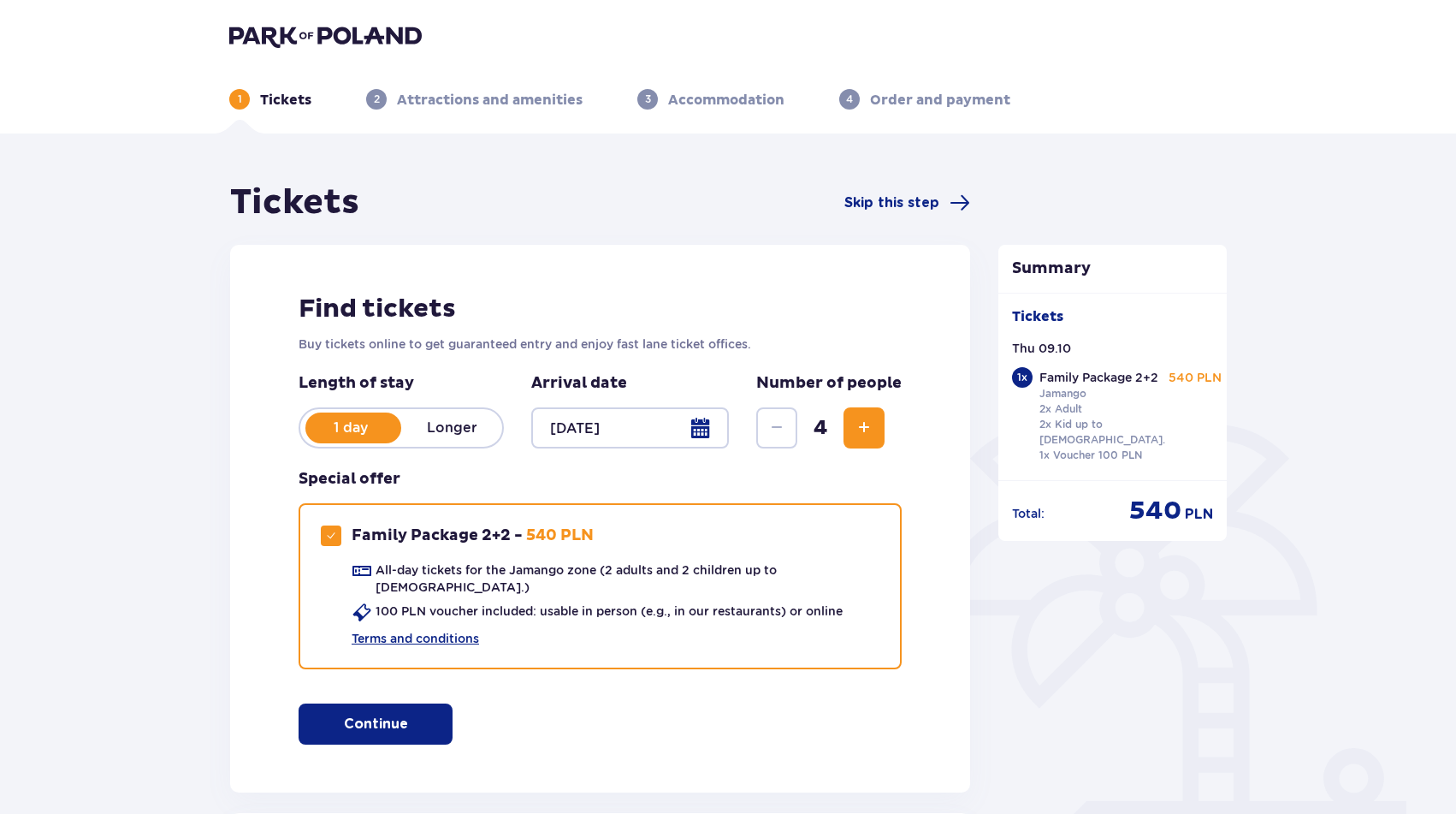  Describe the element at coordinates (376, 99) in the screenshot. I see `p: 2` at that location.